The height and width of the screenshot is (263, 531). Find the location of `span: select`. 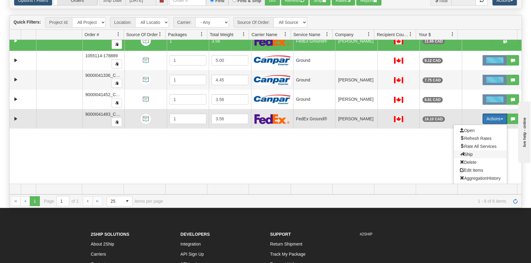

span: select is located at coordinates (127, 202).